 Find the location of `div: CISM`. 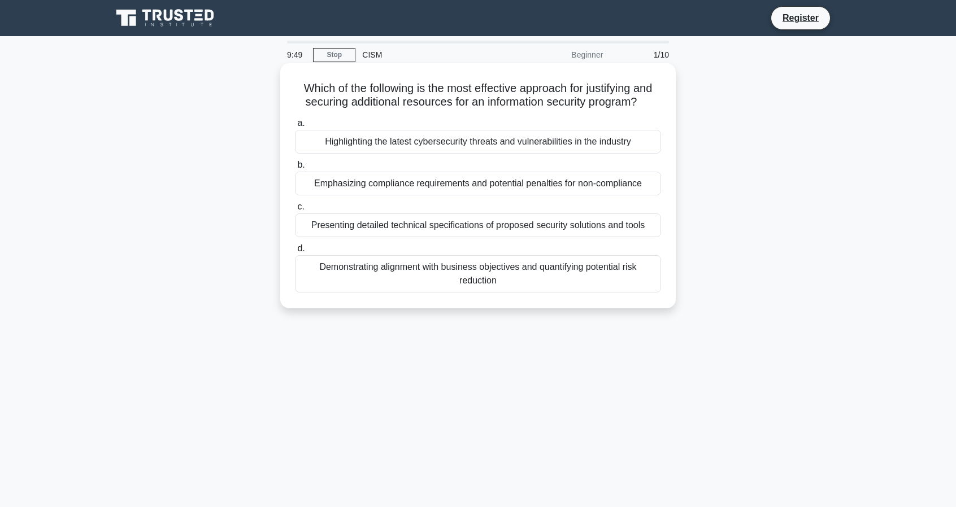

div: CISM is located at coordinates (433, 55).